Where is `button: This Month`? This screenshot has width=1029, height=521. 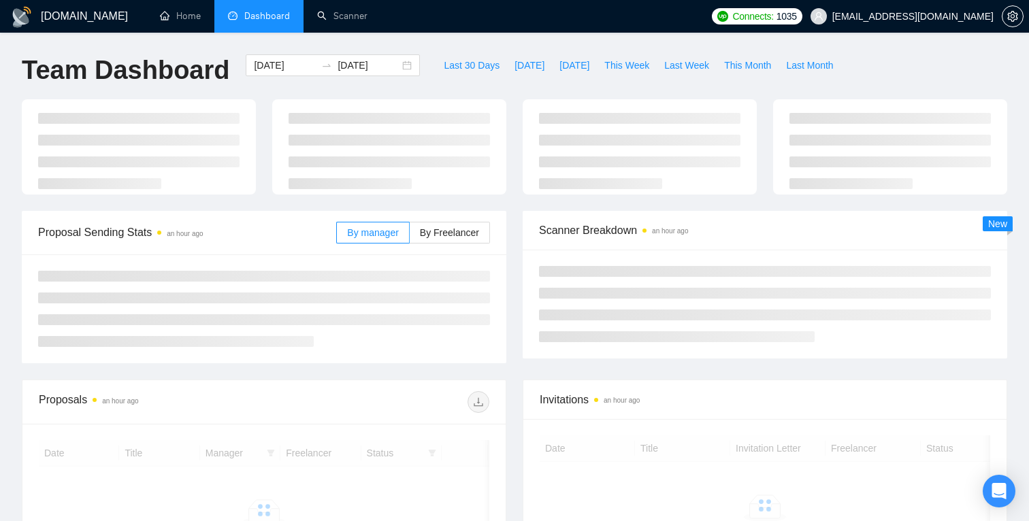 button: This Month is located at coordinates (747, 65).